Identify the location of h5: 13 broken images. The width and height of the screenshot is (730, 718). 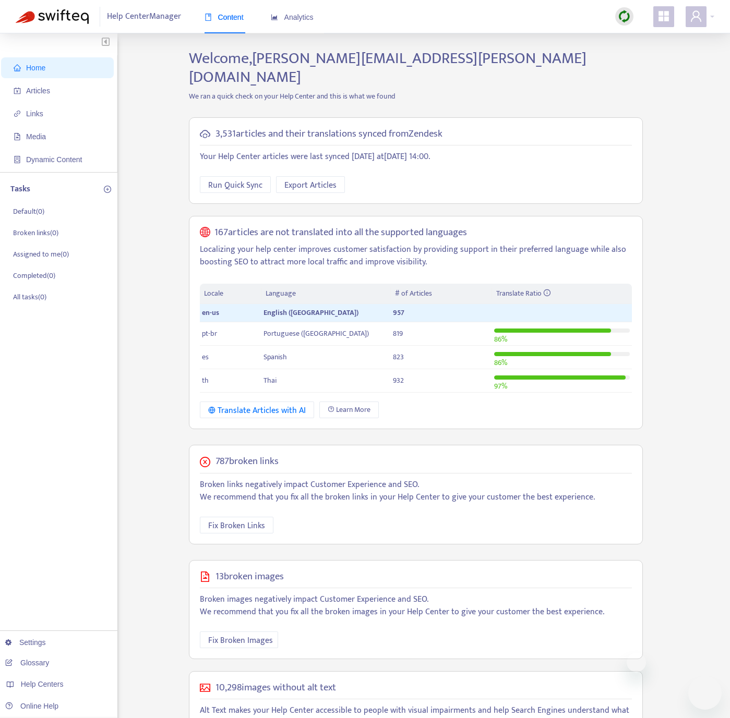
(249, 577).